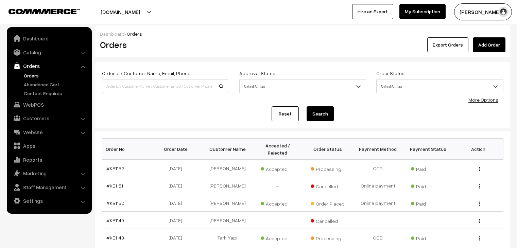 This screenshot has width=517, height=248. What do you see at coordinates (49, 146) in the screenshot?
I see `a: Apps` at bounding box center [49, 146].